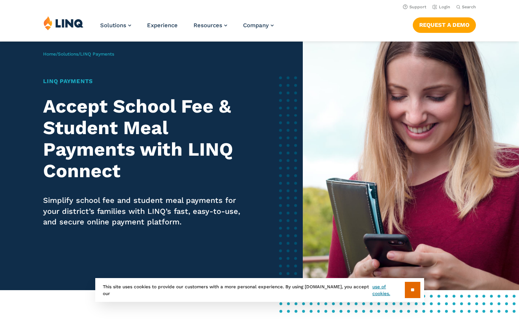 The width and height of the screenshot is (519, 320). What do you see at coordinates (162, 25) in the screenshot?
I see `a: Experience` at bounding box center [162, 25].